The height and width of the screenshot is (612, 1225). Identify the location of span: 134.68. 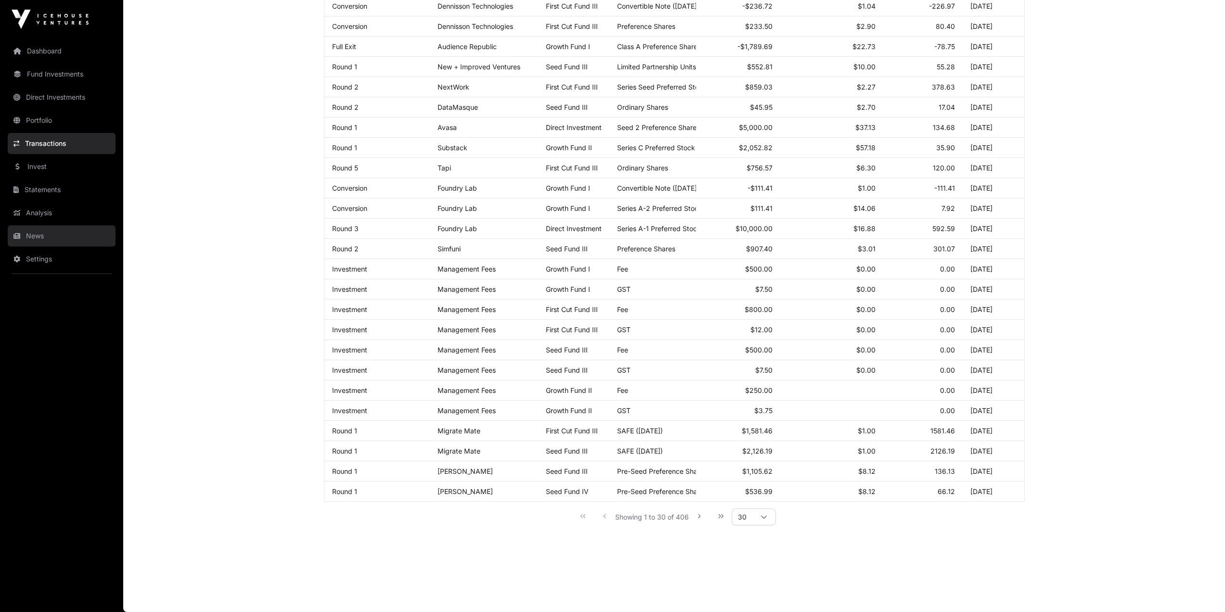
(944, 127).